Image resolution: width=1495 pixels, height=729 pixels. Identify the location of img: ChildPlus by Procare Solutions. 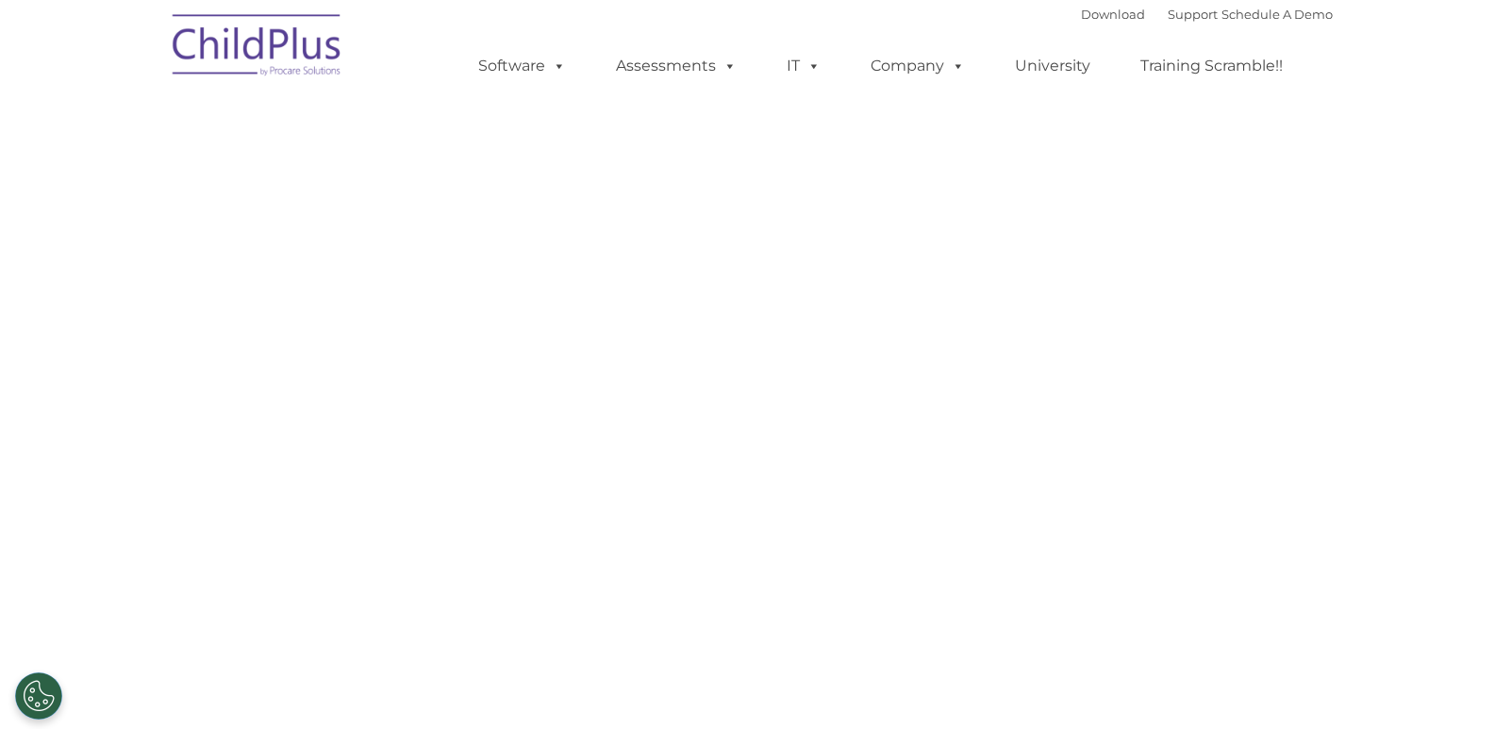
(257, 48).